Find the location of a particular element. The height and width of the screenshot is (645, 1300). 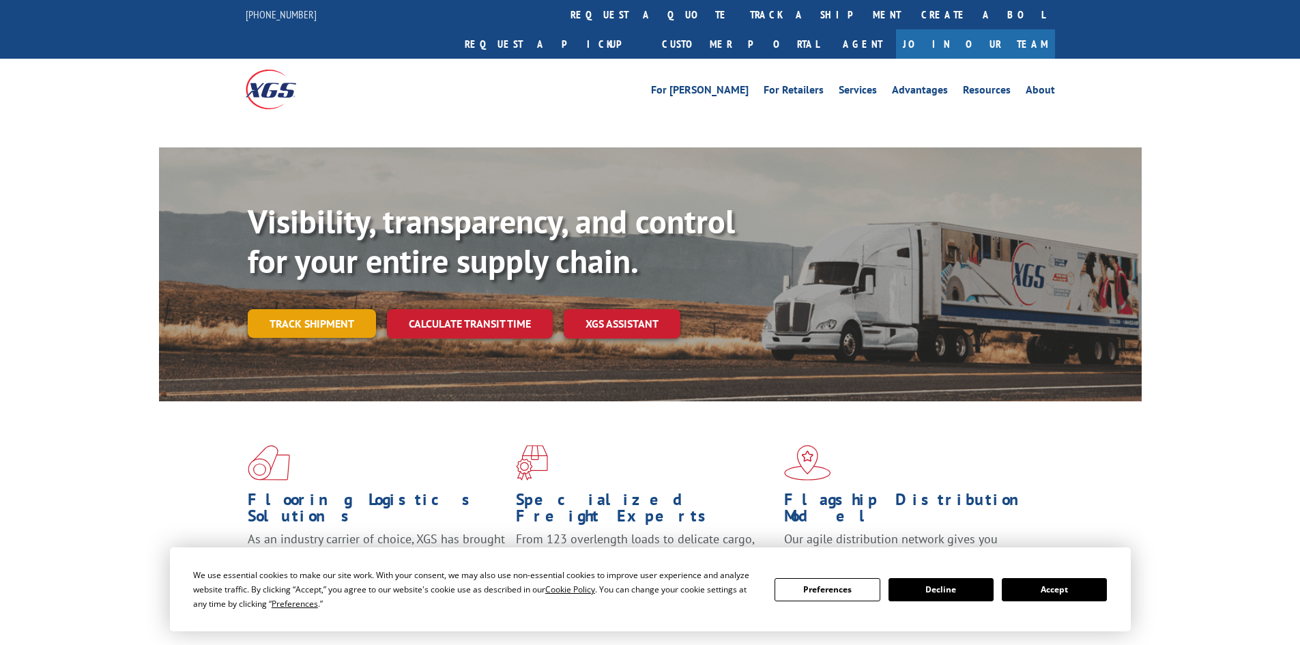

a: Track shipment is located at coordinates (312, 323).